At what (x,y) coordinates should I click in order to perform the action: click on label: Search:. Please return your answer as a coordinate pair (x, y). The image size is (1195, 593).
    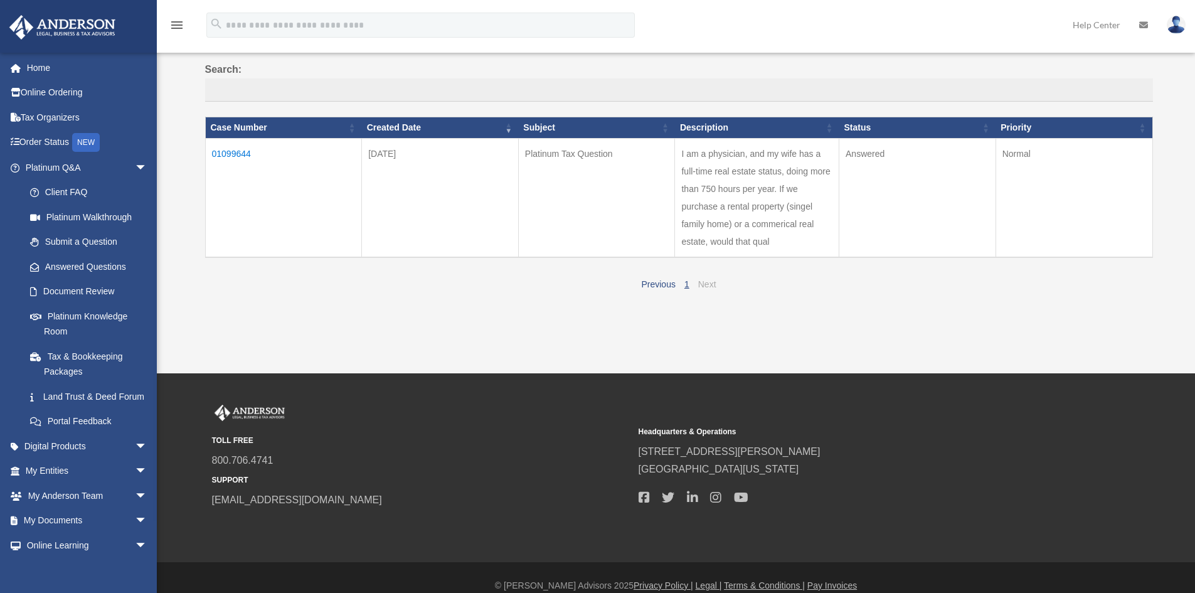
    Looking at the image, I should click on (679, 82).